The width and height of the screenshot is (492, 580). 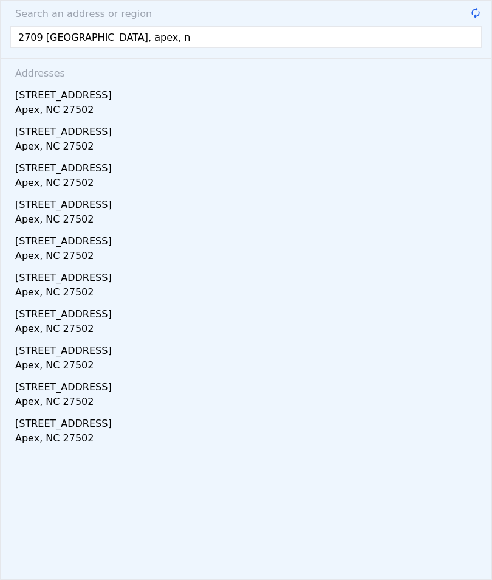 What do you see at coordinates (246, 71) in the screenshot?
I see `div: Addresses` at bounding box center [246, 71].